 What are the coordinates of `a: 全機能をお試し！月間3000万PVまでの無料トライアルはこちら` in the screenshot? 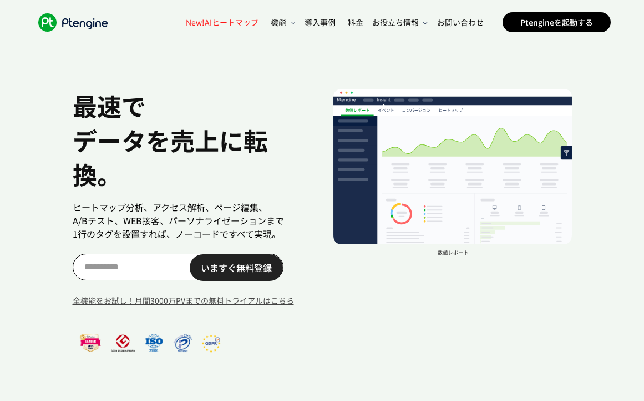 It's located at (192, 301).